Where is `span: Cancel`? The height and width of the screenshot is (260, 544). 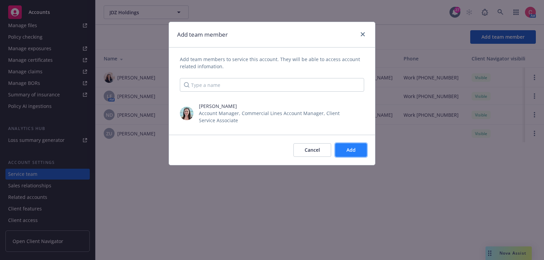
span: Cancel is located at coordinates (312, 150).